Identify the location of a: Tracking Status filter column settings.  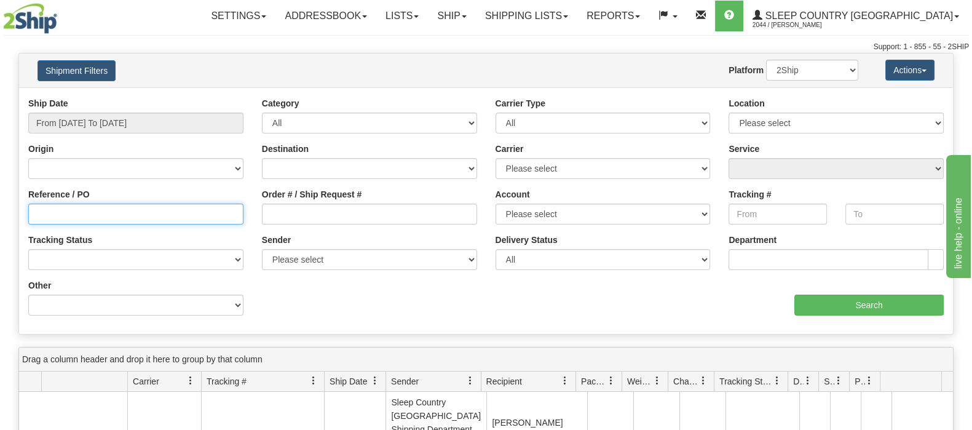
(777, 380).